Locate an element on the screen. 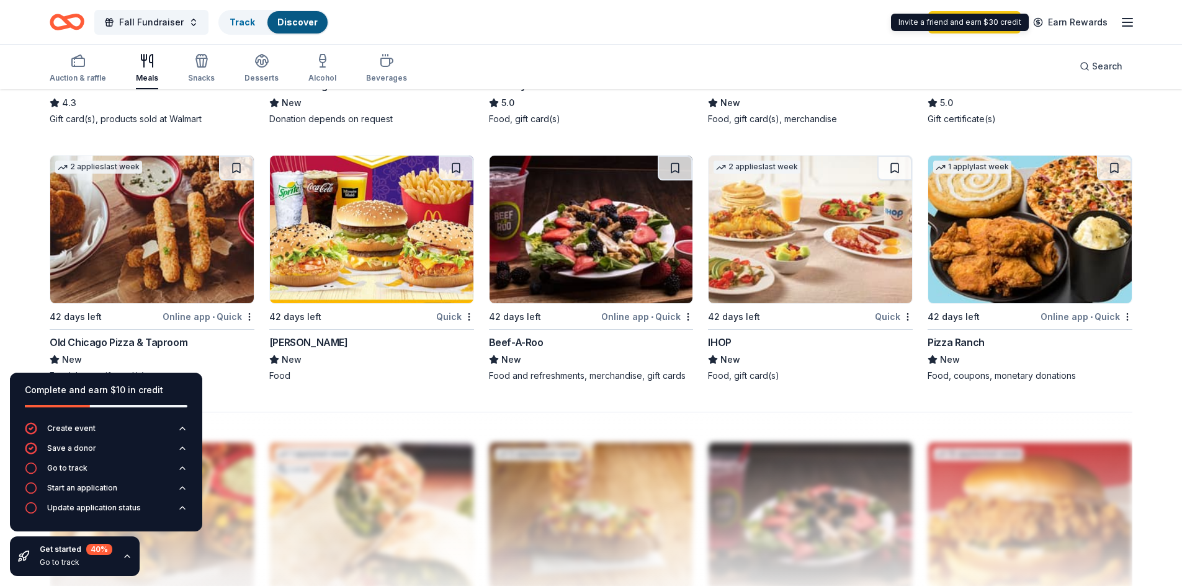 This screenshot has height=586, width=1182. div: Complete and earn $10 in credit is located at coordinates (106, 390).